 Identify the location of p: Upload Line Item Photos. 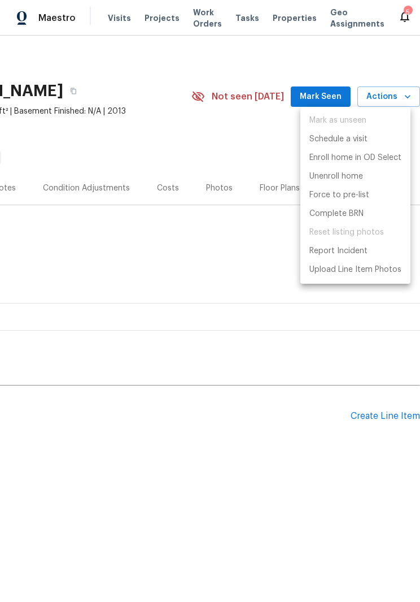
(355, 270).